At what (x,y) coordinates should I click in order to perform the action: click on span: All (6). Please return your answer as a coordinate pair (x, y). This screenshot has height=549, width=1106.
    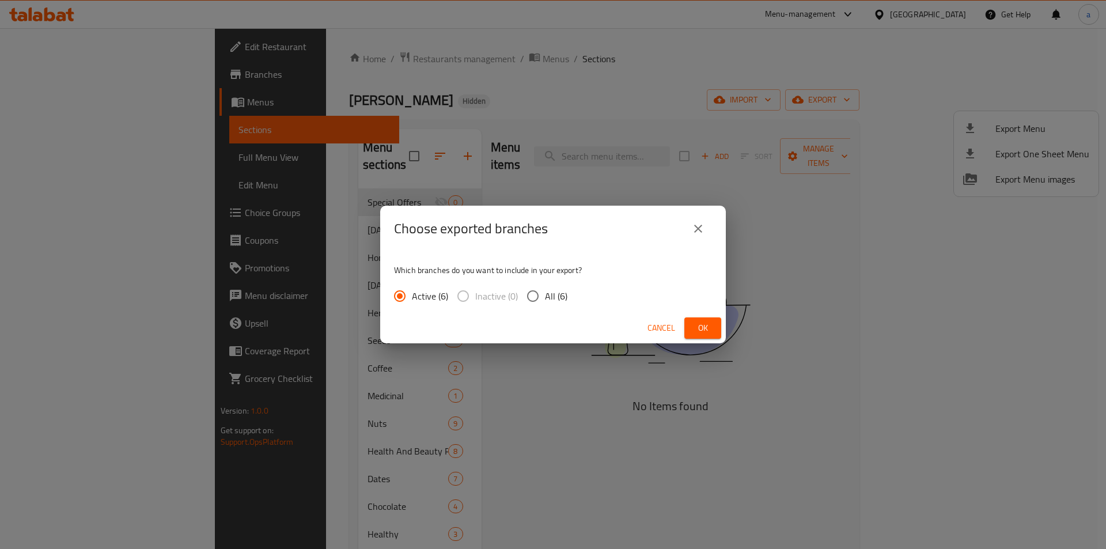
    Looking at the image, I should click on (556, 296).